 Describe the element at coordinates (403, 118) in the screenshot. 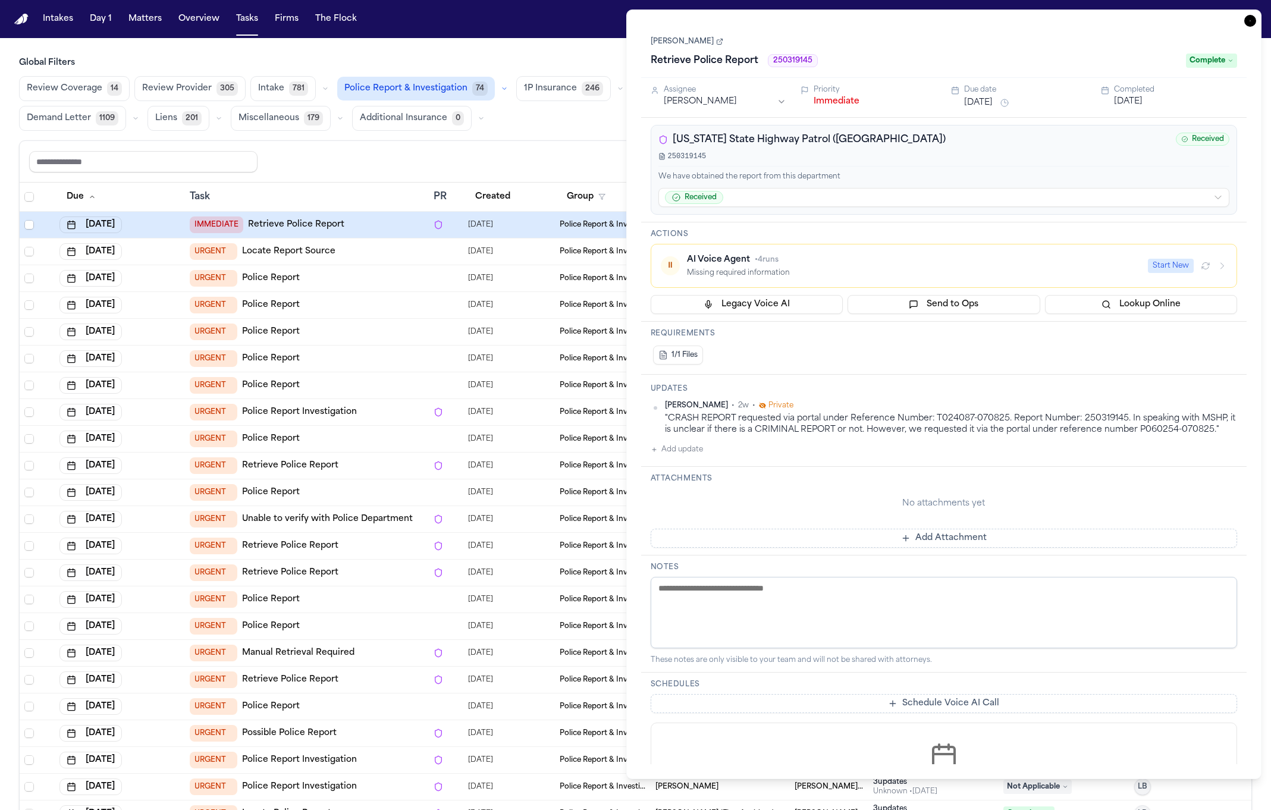

I see `span: Additional Insurance` at that location.